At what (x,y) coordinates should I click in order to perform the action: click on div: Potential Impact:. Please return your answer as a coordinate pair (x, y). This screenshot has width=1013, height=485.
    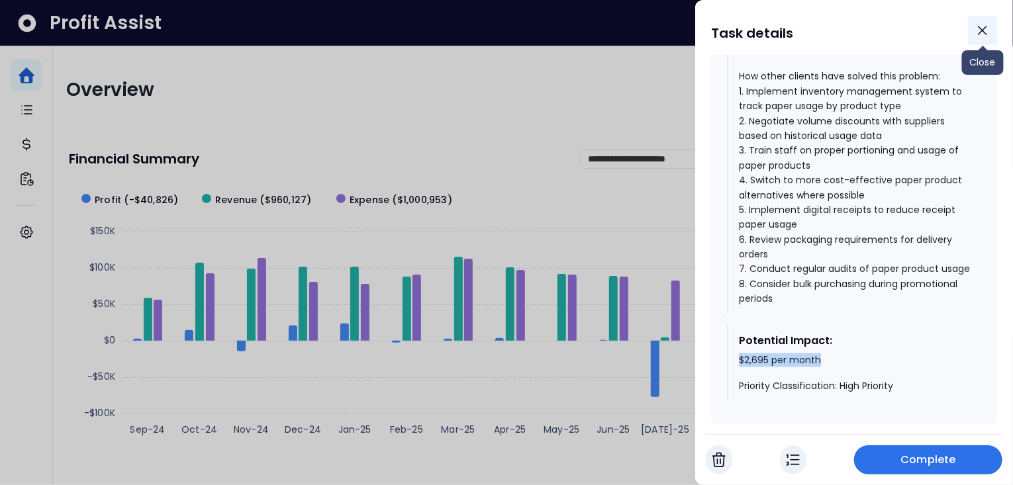
    Looking at the image, I should click on (855, 341).